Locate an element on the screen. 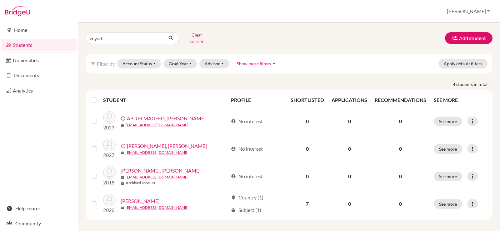 This screenshot has height=231, width=500. img: KAOUD, Zeyad Ahmed is located at coordinates (109, 145).